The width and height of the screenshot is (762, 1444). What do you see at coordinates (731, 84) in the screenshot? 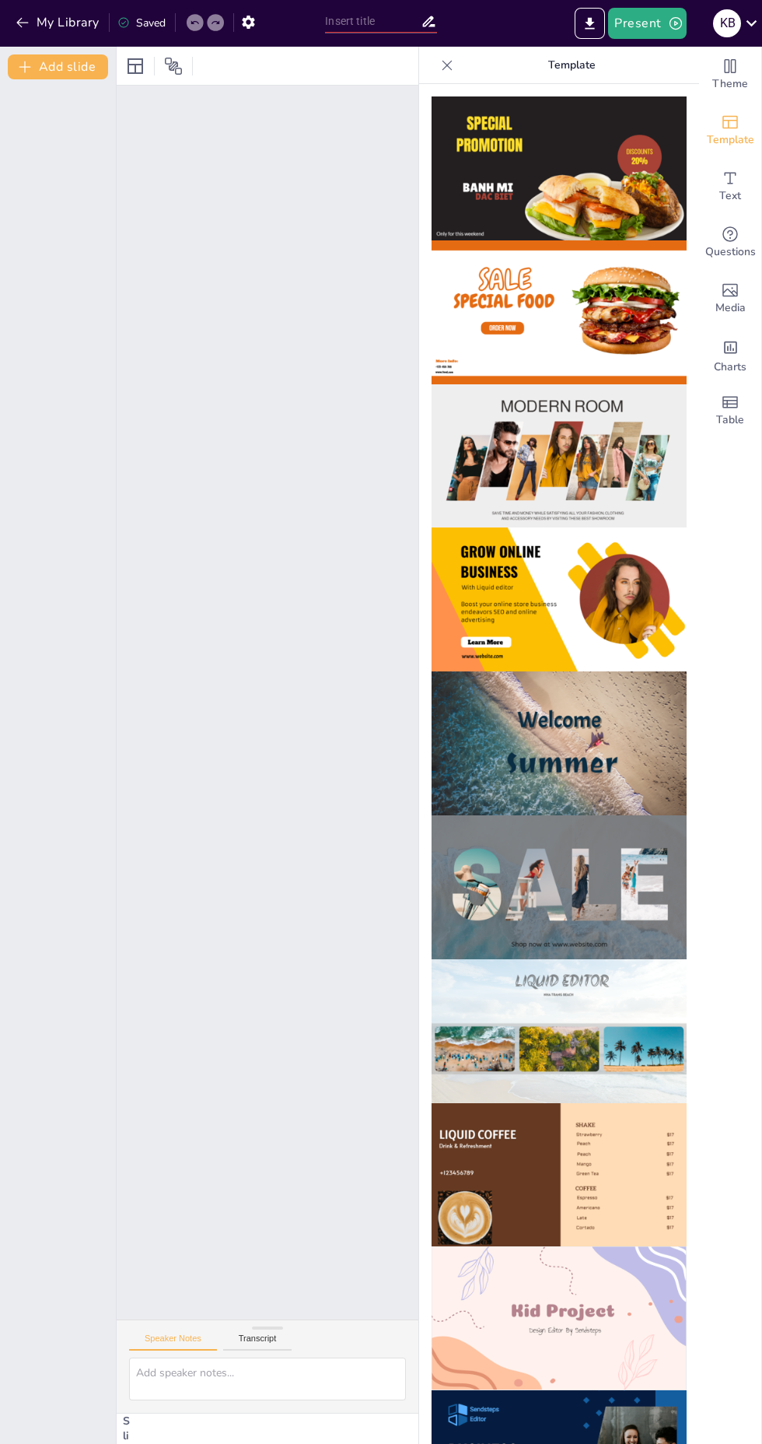
I see `span: Theme` at bounding box center [731, 84].